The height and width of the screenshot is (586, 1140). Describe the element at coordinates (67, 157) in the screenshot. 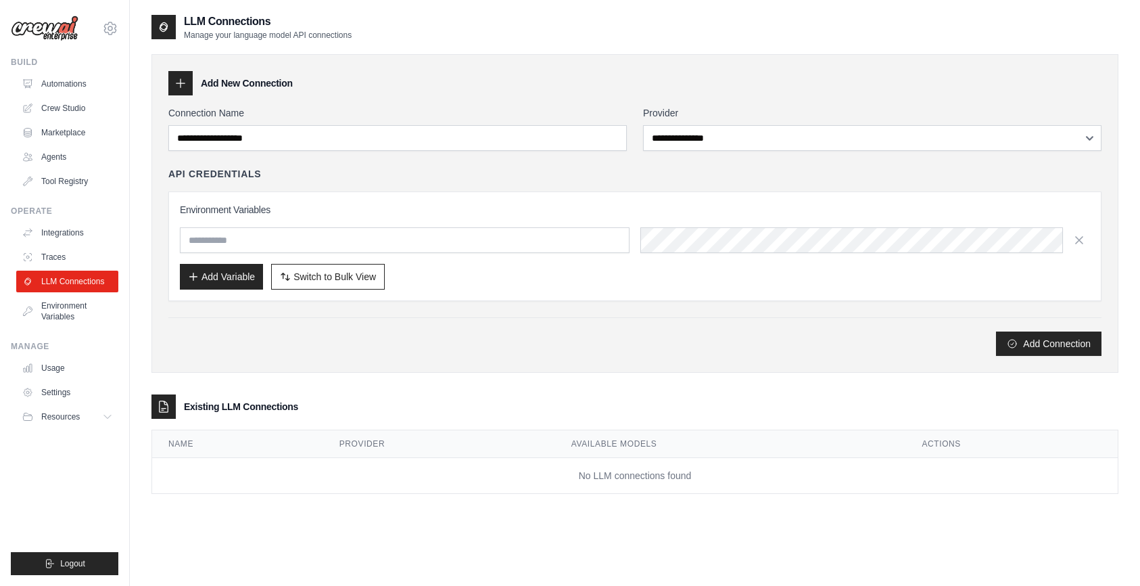

I see `a: Agents` at that location.